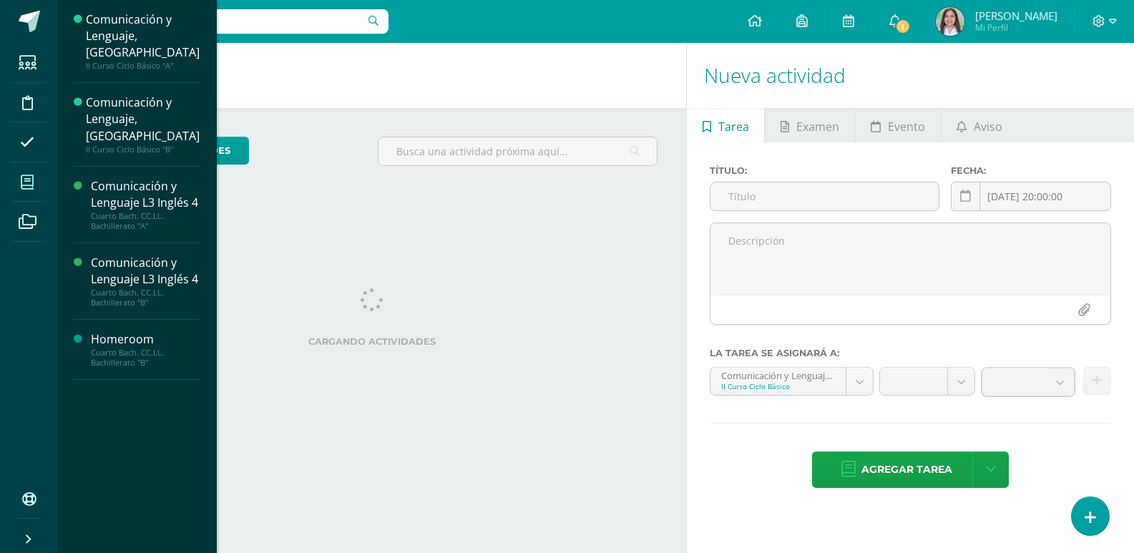  I want to click on div: Homeroom, so click(145, 339).